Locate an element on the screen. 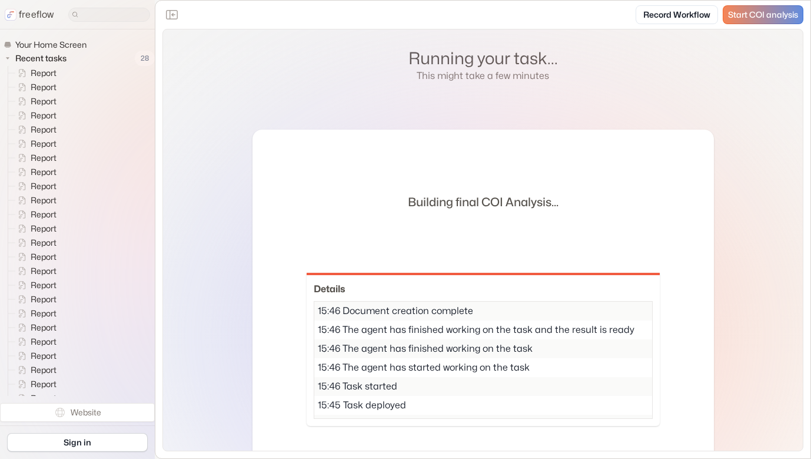  span: 28 is located at coordinates (145, 58).